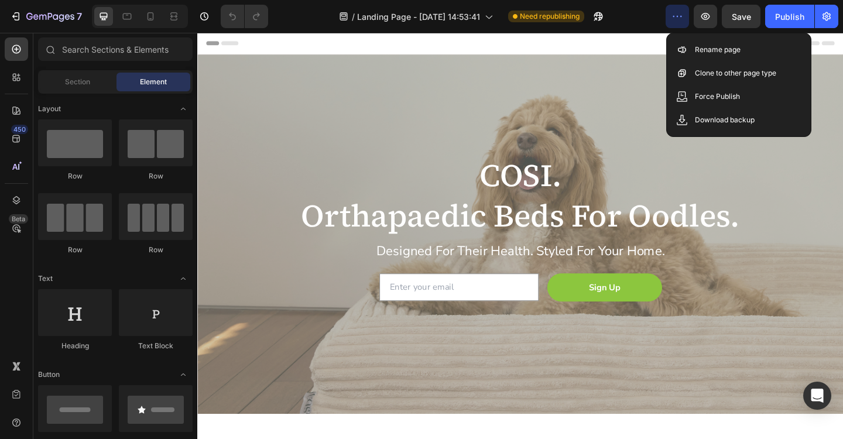 The width and height of the screenshot is (843, 439). What do you see at coordinates (817, 396) in the screenshot?
I see `div: Open Intercom Messenger` at bounding box center [817, 396].